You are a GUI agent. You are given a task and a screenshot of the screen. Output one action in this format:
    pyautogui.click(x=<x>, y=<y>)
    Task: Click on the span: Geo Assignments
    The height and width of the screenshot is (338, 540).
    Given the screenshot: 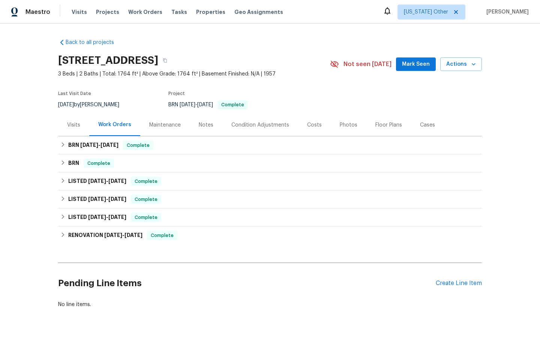 What is the action you would take?
    pyautogui.click(x=259, y=12)
    